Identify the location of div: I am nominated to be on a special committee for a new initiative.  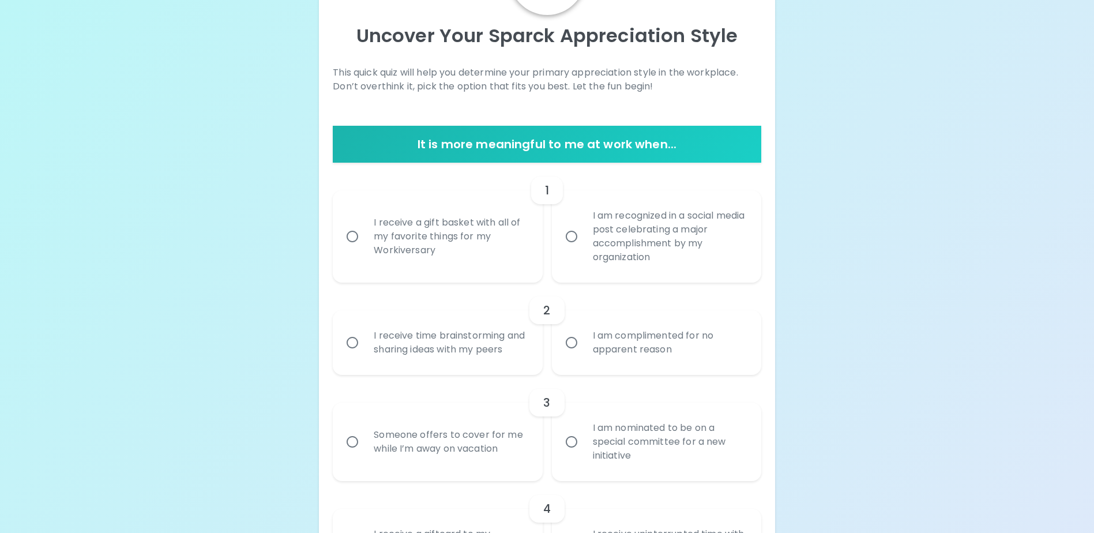
(669, 442).